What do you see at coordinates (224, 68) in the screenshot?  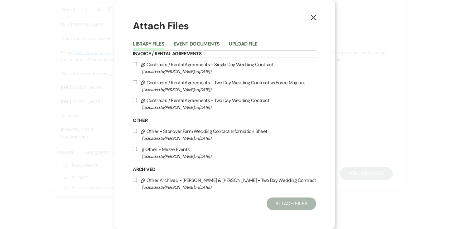 I see `label: Contracts / Rental Agreements - Single Day Wedding Contract` at bounding box center [224, 68].